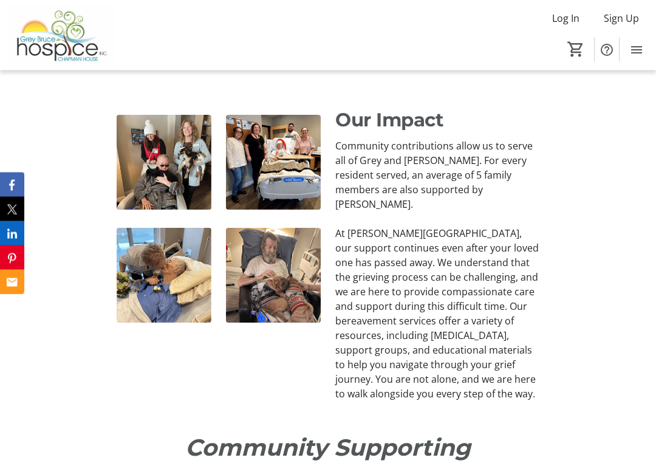 This screenshot has width=656, height=466. I want to click on button: Sign Up, so click(622, 18).